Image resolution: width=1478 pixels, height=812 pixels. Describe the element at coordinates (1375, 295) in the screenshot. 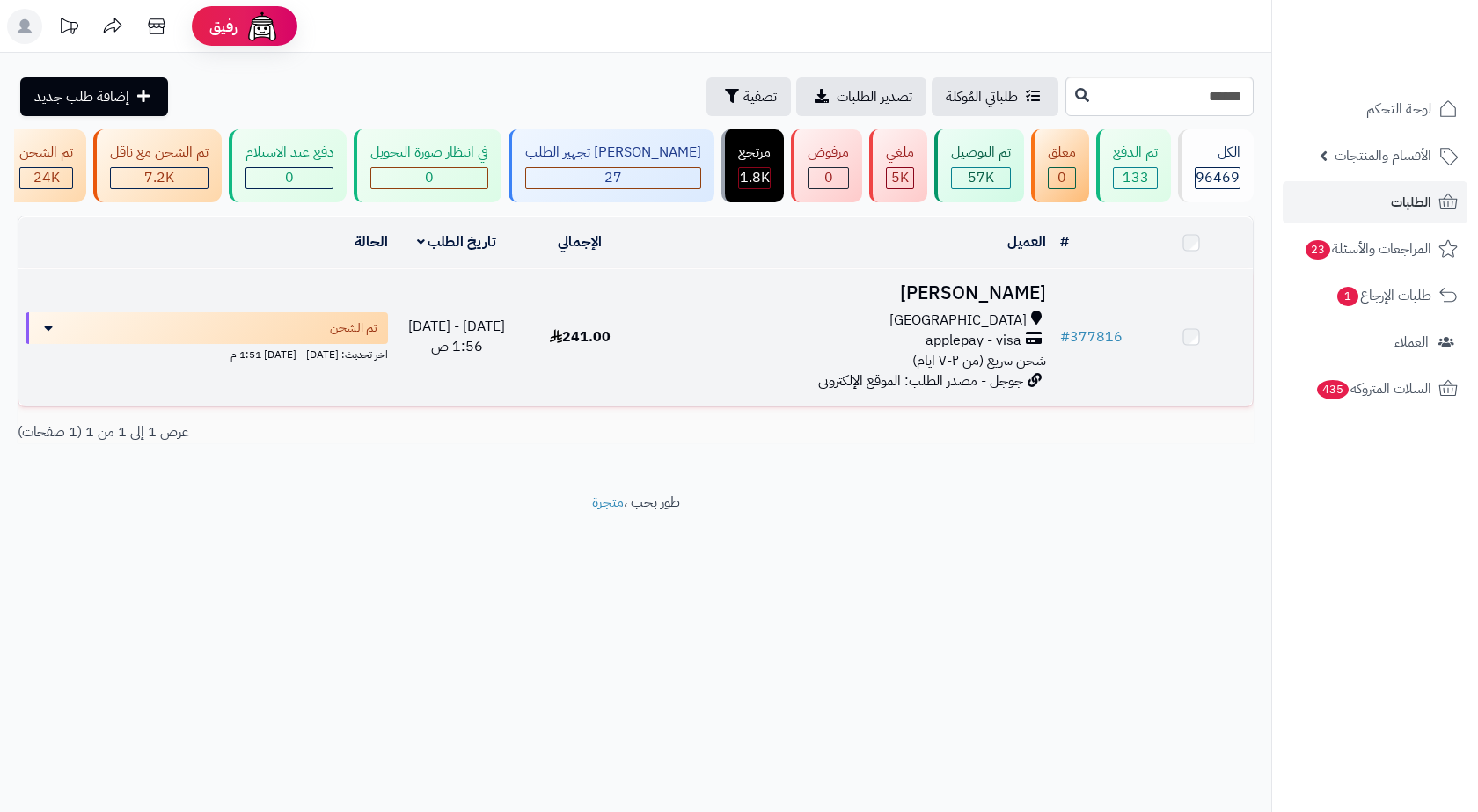

I see `a: طلبات الإرجاع1` at that location.